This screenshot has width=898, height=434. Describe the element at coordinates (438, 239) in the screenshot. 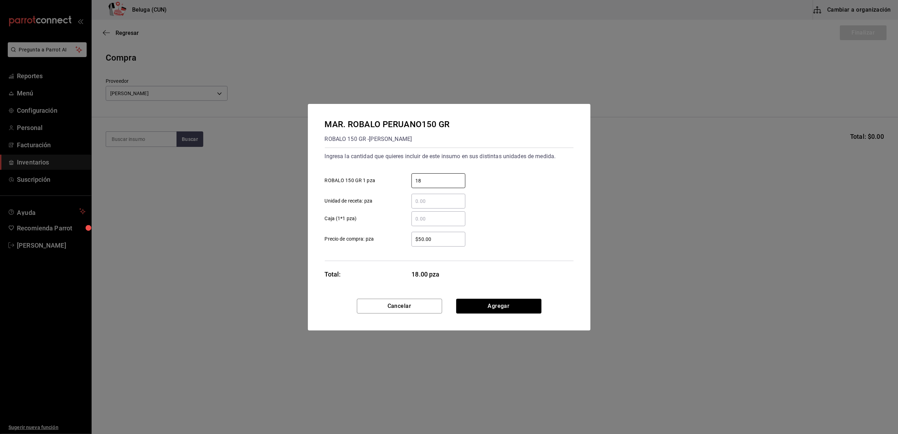

I see `input: Precio de compra: pza` at that location.